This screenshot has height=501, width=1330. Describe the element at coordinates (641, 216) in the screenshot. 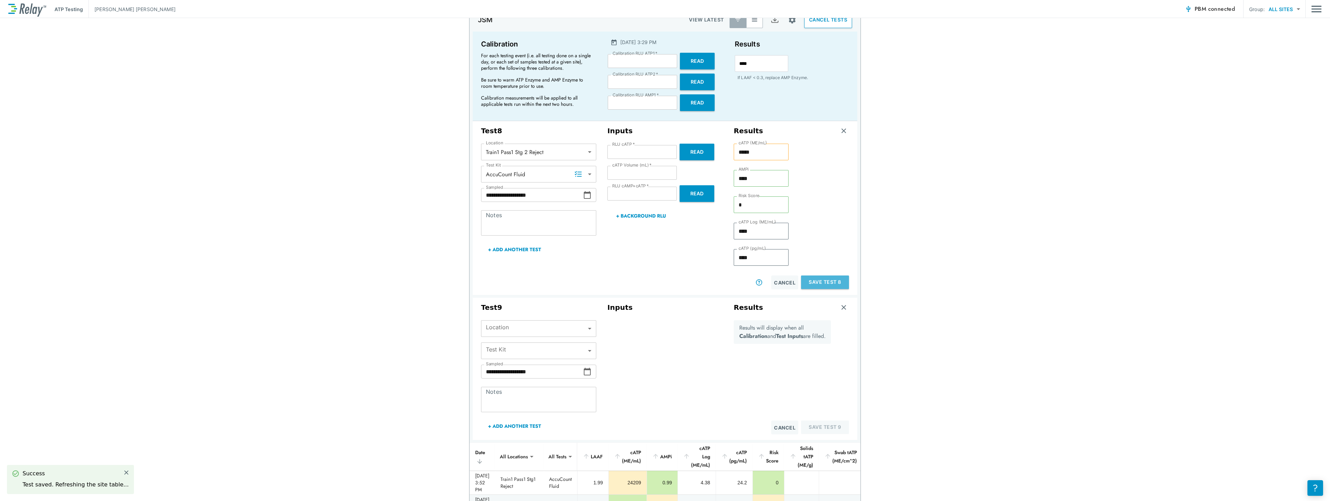

I see `button: + Background RLU` at that location.